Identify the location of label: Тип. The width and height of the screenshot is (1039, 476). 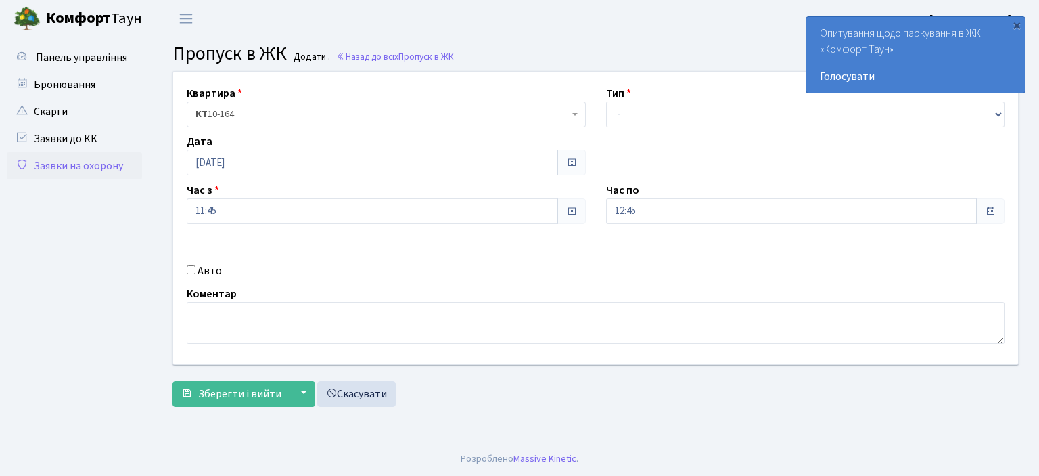
(618, 93).